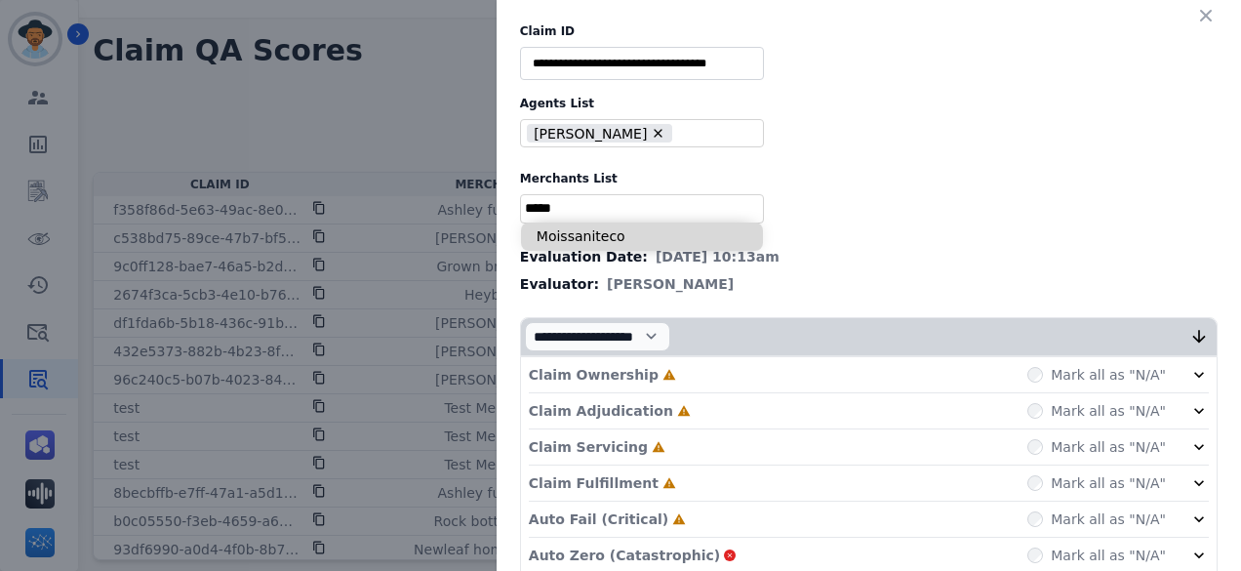 This screenshot has height=571, width=1241. What do you see at coordinates (868, 103) in the screenshot?
I see `label: Agents List` at bounding box center [868, 103].